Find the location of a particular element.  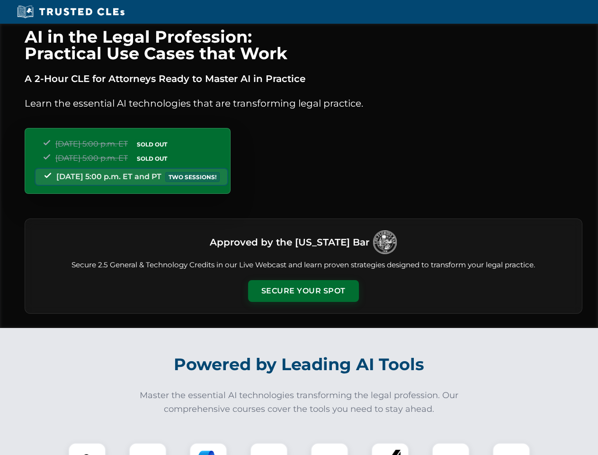

h1: AI in the Legal Profession: Practical Use Cases that Work is located at coordinates (304, 45).